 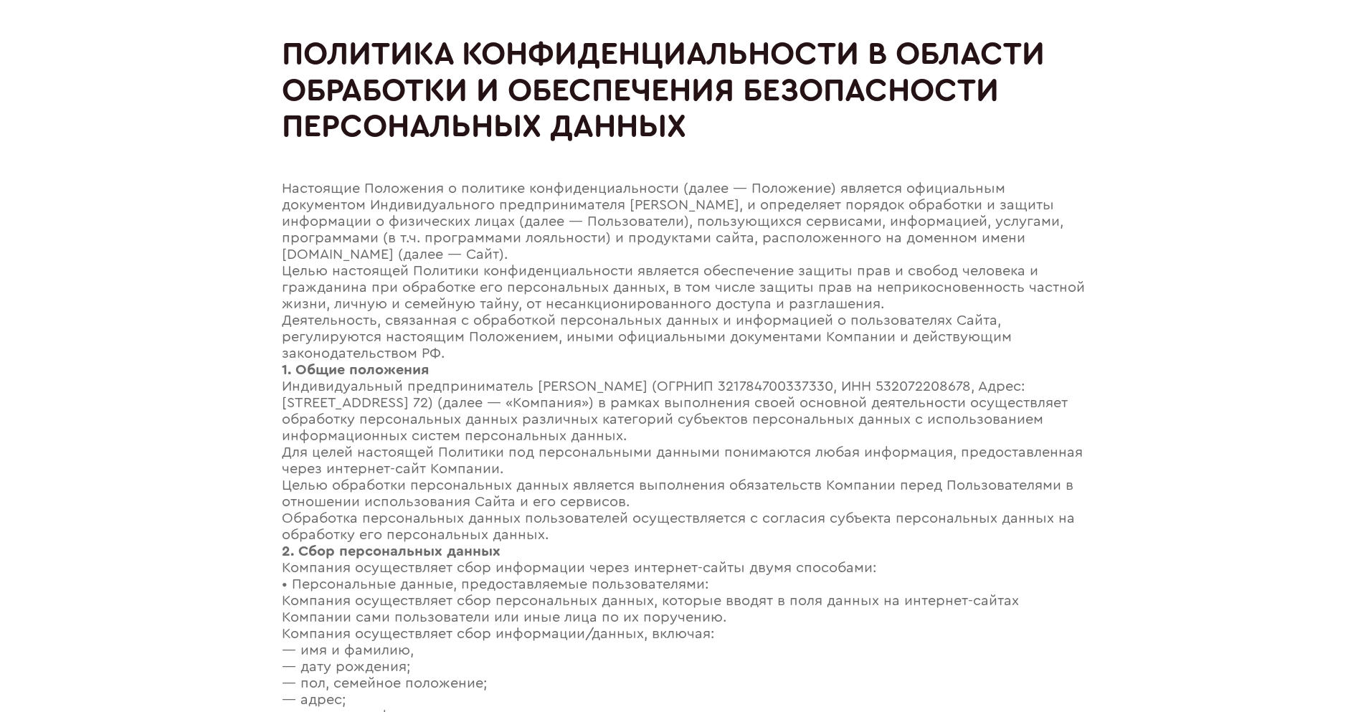 I want to click on div: — имя и фамилию,, so click(x=683, y=650).